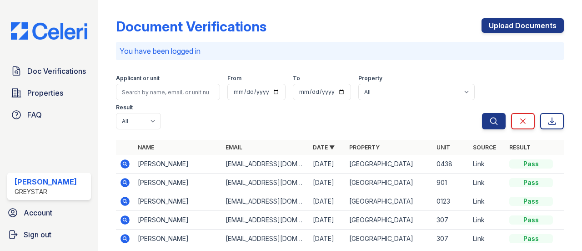 The image size is (582, 251). Describe the element at coordinates (56, 71) in the screenshot. I see `span: Doc Verifications` at that location.